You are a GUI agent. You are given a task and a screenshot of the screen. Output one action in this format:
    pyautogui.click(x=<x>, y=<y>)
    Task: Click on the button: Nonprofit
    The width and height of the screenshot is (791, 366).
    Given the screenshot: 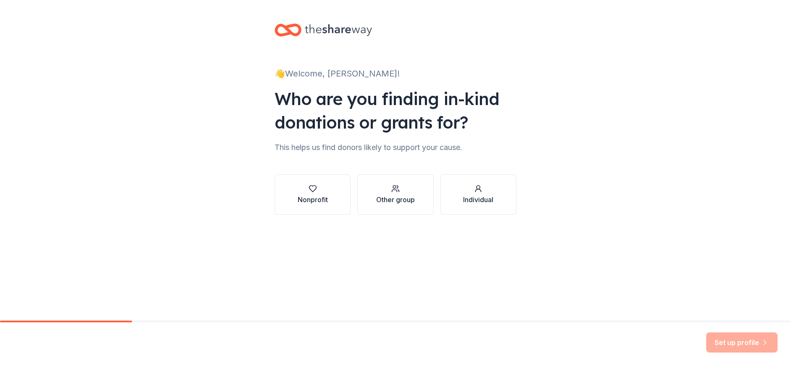 What is the action you would take?
    pyautogui.click(x=313, y=194)
    